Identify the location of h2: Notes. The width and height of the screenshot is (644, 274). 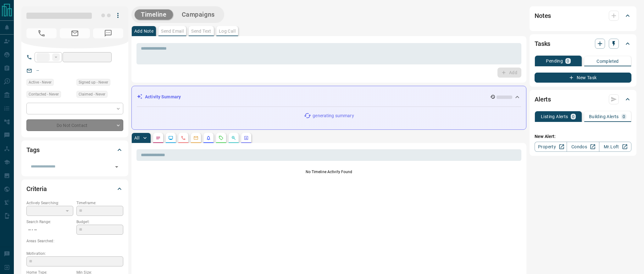
(543, 16).